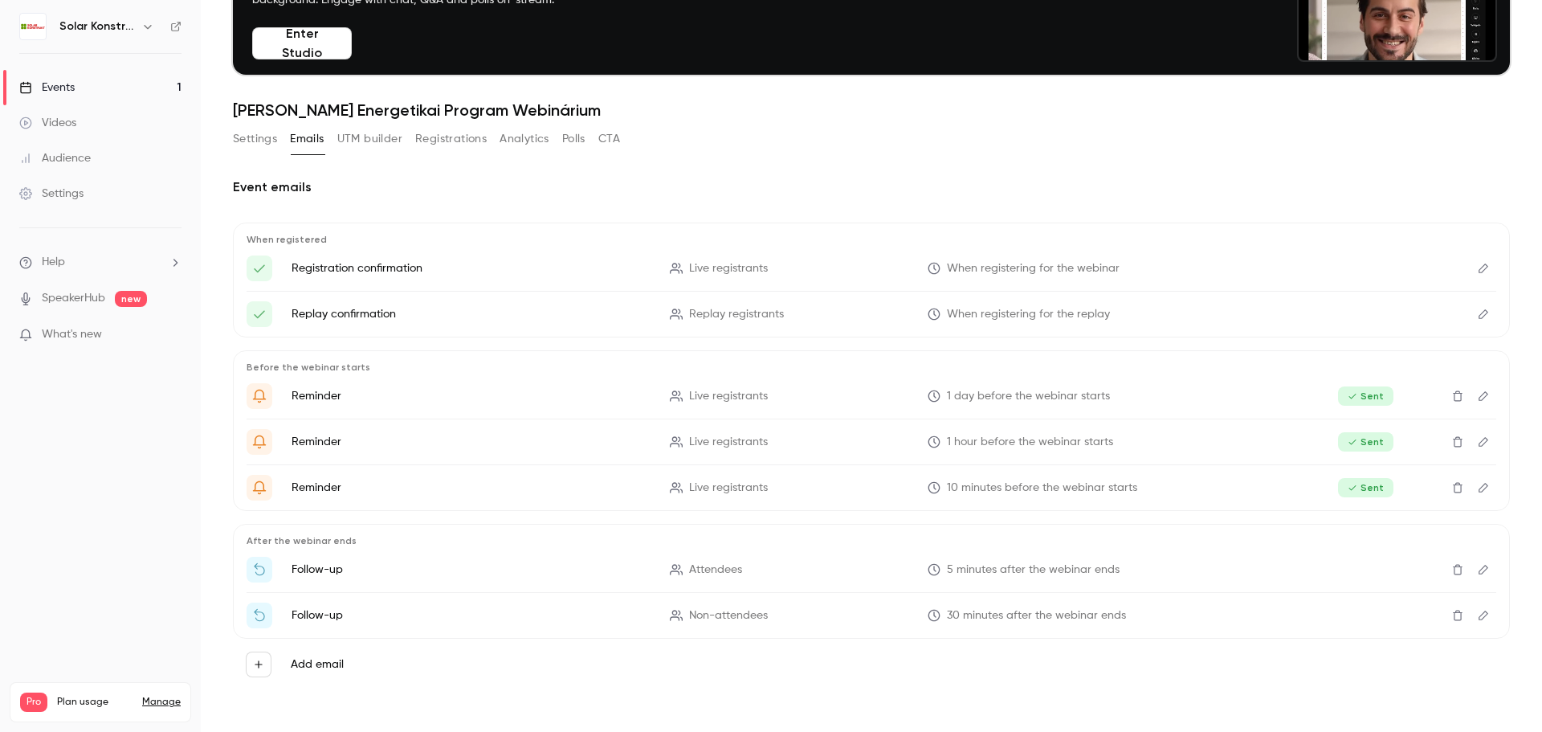  Describe the element at coordinates (573, 139) in the screenshot. I see `button: Polls` at that location.